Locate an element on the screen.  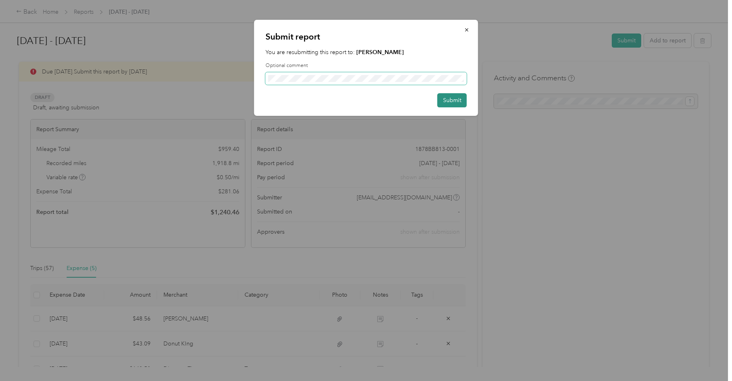
label: Optional comment is located at coordinates (366, 66).